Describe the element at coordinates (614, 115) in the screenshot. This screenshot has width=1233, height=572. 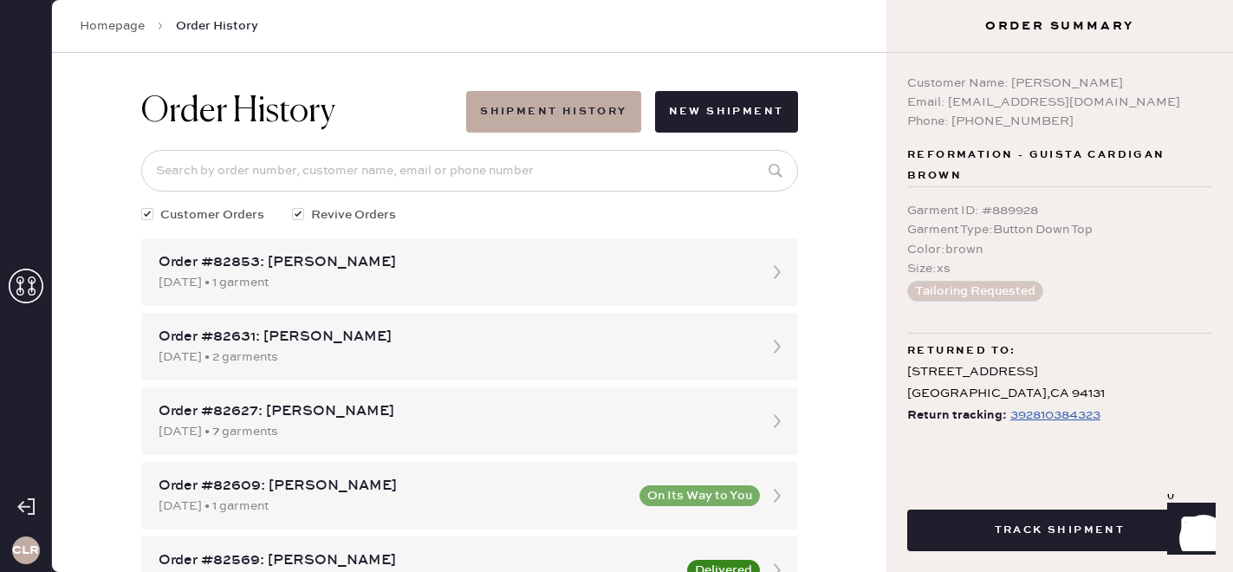
I see `div: Packing list` at that location.